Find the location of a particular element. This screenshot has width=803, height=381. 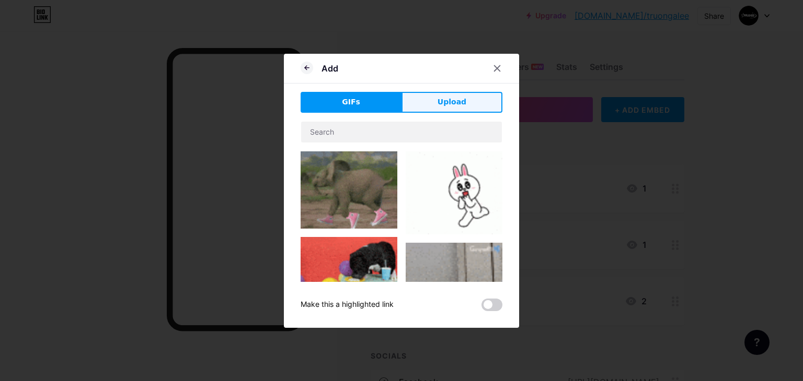

span: GIFs is located at coordinates (351, 102).